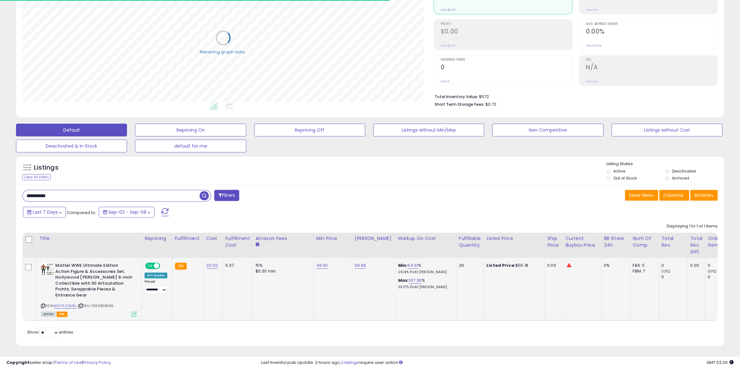 The width and height of the screenshot is (740, 369). What do you see at coordinates (58, 363) in the screenshot?
I see `div: seller snap | |` at bounding box center [58, 363].